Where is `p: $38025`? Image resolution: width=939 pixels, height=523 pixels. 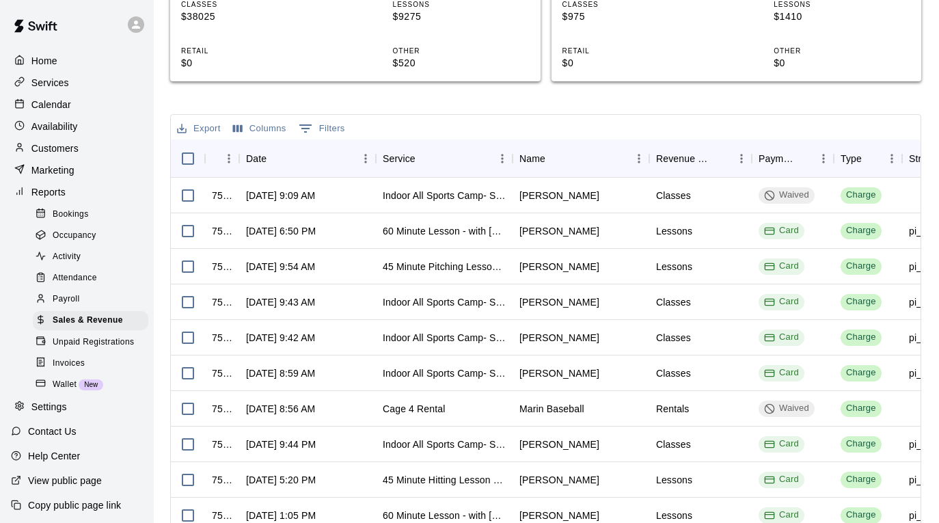 p: $38025 is located at coordinates (249, 16).